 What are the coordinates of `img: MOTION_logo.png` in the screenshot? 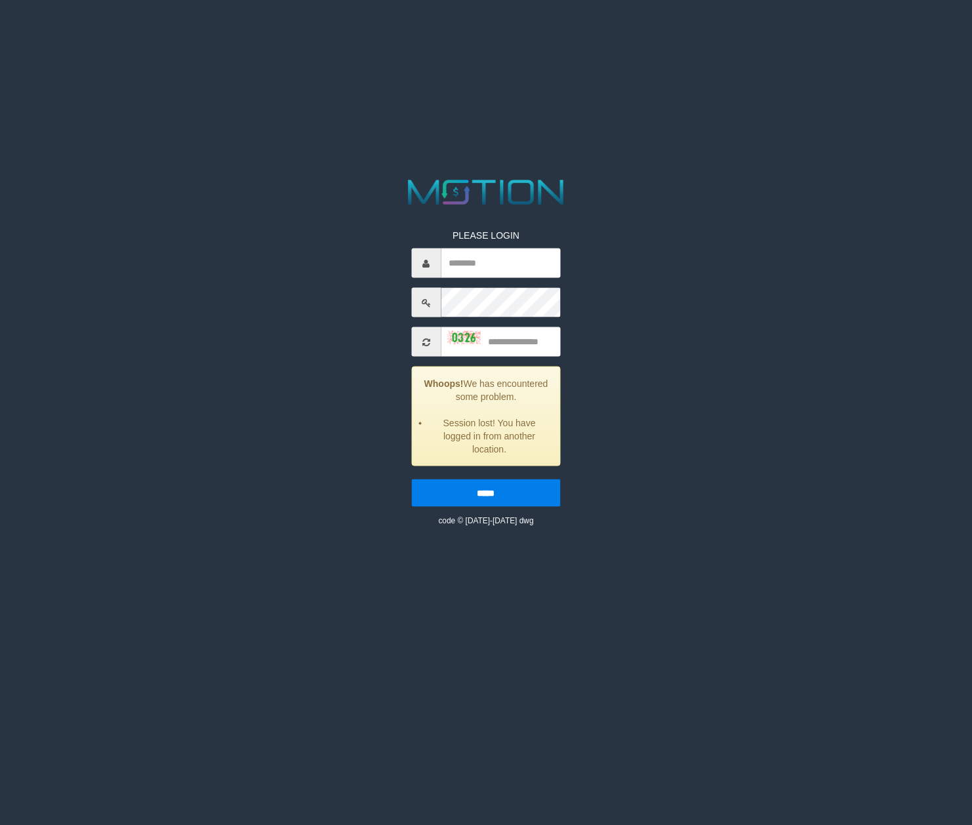 It's located at (485, 192).